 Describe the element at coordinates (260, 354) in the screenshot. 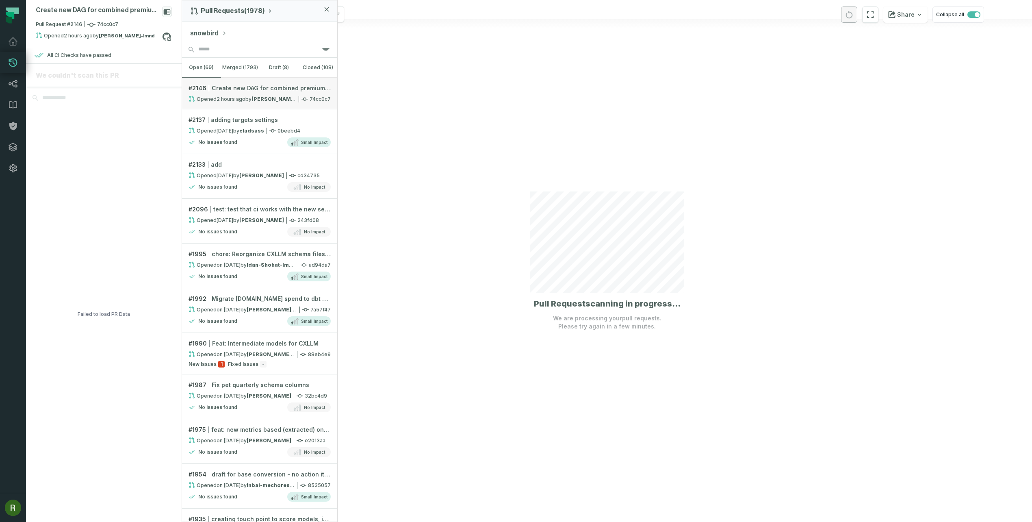

I see `div: 88eb4e9` at that location.